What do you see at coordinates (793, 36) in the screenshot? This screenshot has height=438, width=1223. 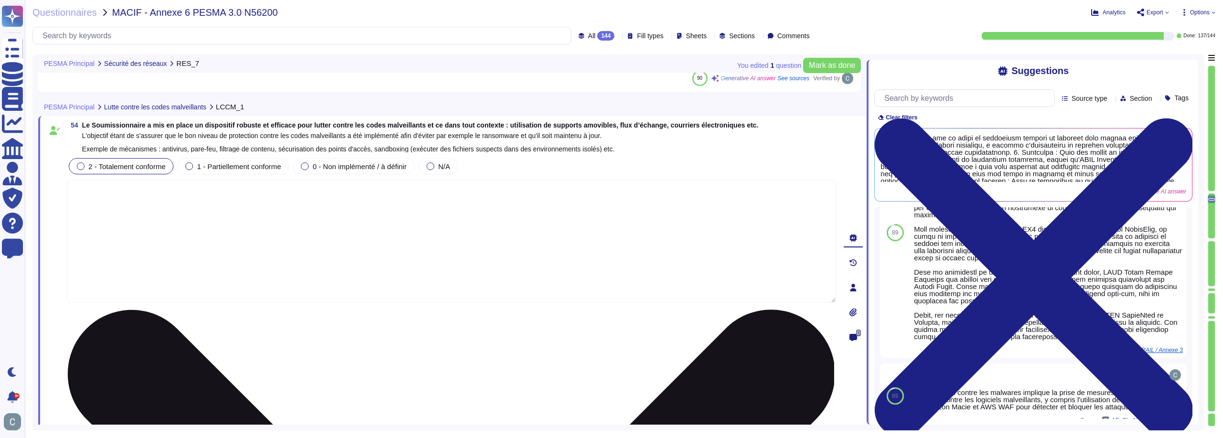 I see `span: Comments` at bounding box center [793, 36].